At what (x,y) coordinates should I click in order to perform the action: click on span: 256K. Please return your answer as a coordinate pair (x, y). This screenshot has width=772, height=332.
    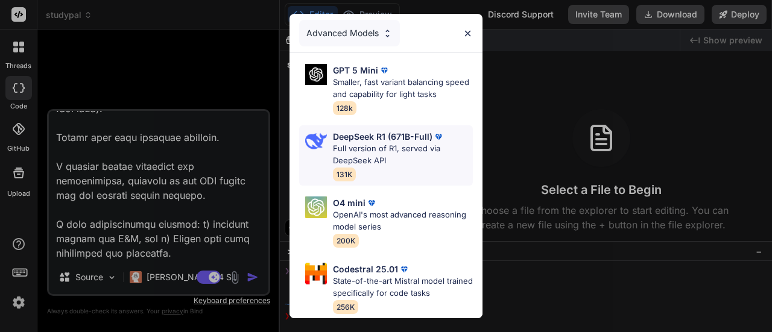
    Looking at the image, I should click on (346, 307).